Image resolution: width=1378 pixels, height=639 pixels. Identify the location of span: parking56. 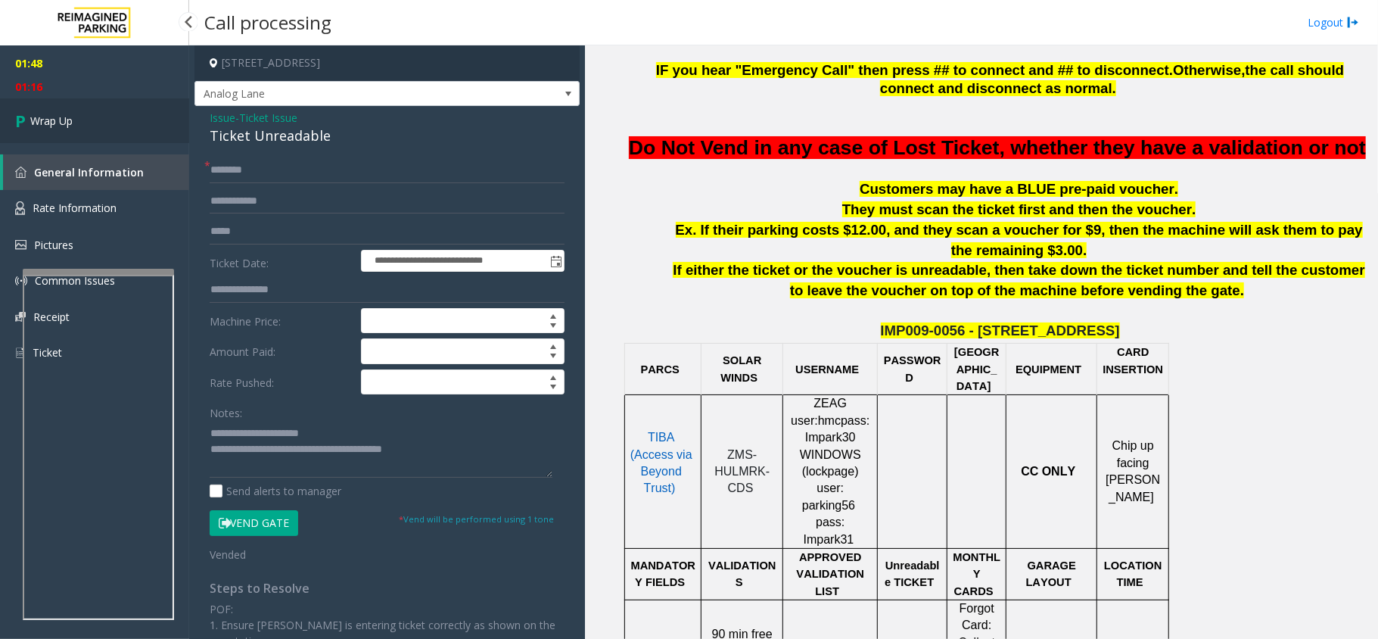
(829, 505).